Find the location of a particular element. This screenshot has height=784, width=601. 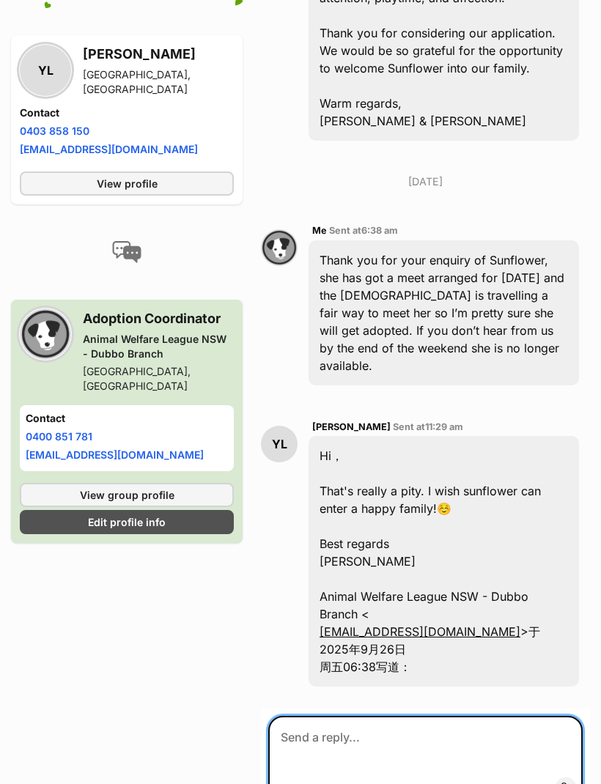

img: Animal Welfare League NSW - Dubbo Branch profile pic is located at coordinates (45, 334).